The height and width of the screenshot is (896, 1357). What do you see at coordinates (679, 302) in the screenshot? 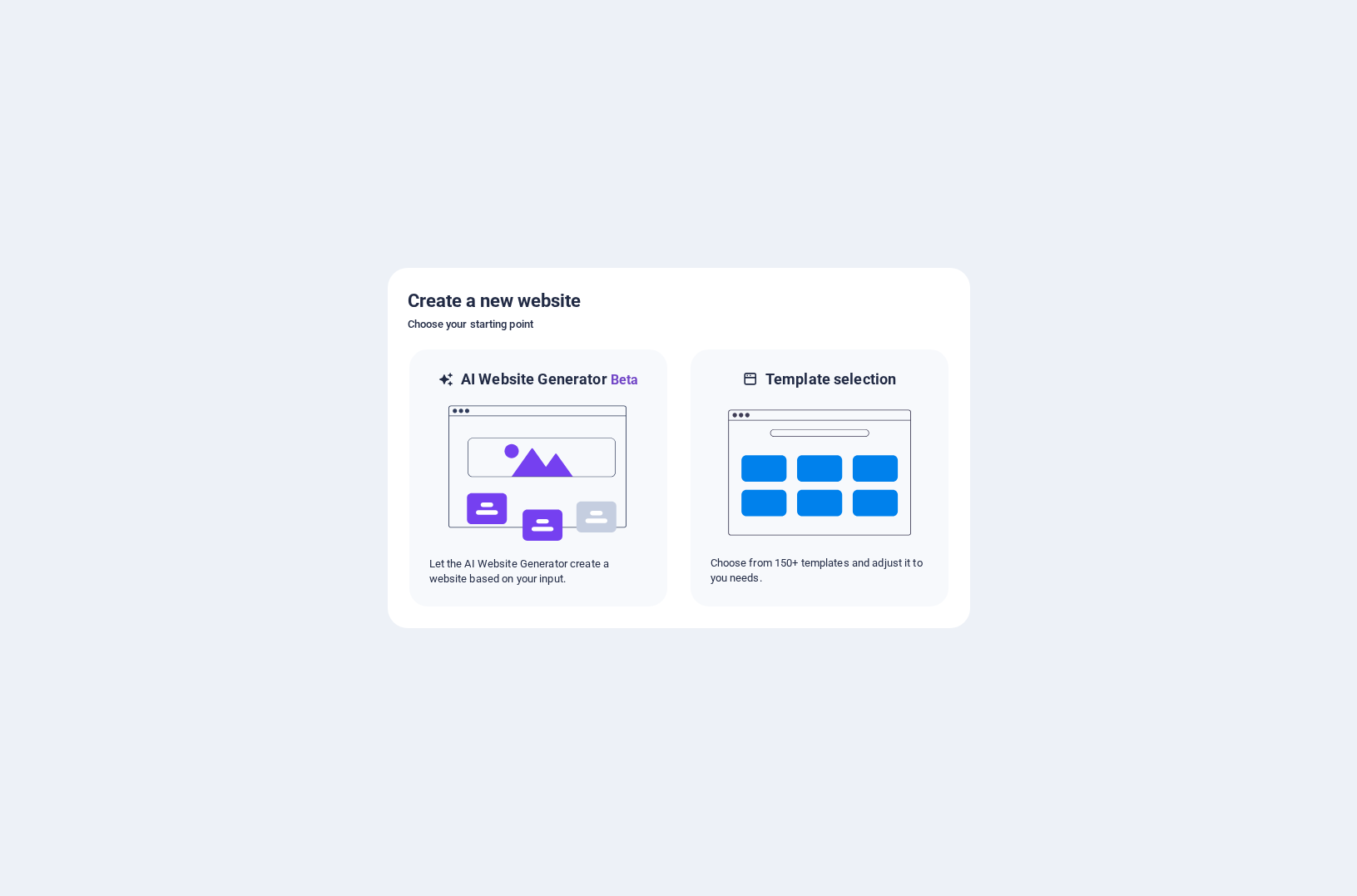
I see `h5: Create a new website` at bounding box center [679, 302].